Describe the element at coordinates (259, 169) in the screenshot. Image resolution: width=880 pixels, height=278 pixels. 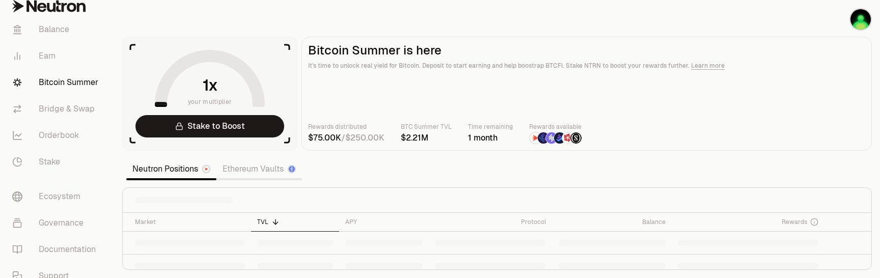
I see `a: Ethereum Vaults` at that location.